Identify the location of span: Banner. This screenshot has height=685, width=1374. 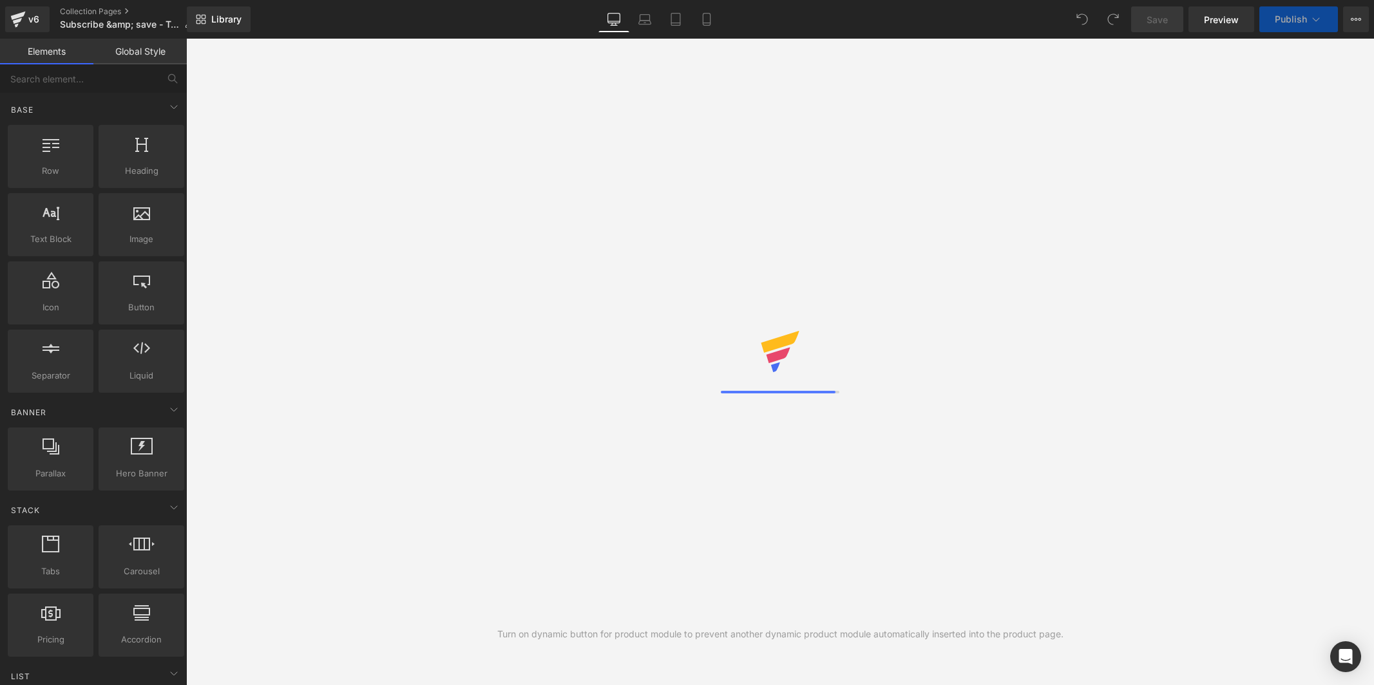
(28, 412).